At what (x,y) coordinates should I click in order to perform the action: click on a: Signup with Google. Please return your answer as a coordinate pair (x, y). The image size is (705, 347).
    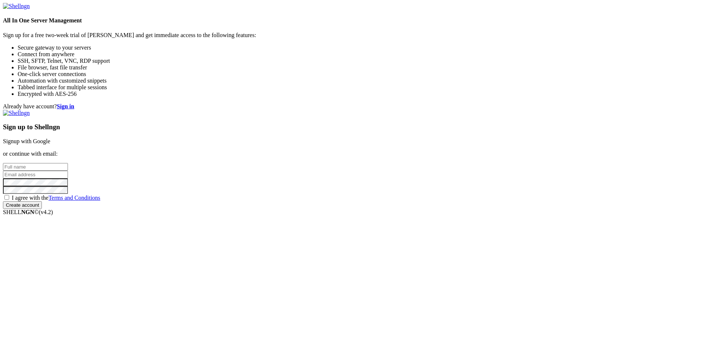
    Looking at the image, I should click on (26, 141).